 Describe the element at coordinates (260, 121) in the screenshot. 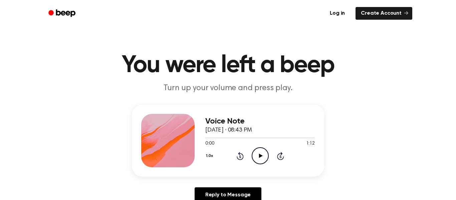

I see `h3: Voice Note` at that location.